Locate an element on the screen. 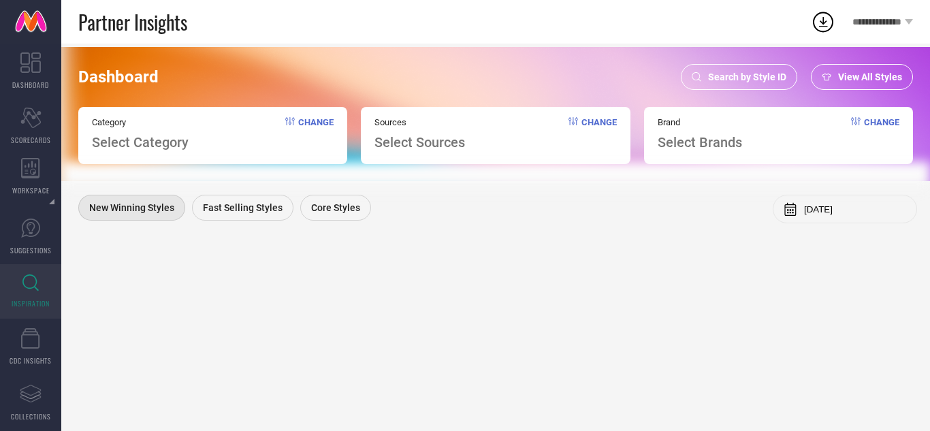 The image size is (930, 431). span: Search by Style ID is located at coordinates (747, 77).